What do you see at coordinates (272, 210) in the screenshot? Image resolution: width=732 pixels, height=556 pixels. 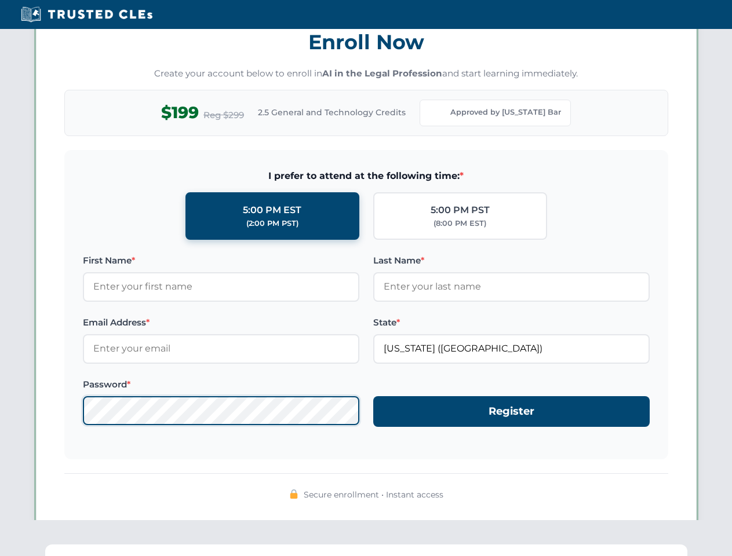 I see `div: 5:00 PM EST` at bounding box center [272, 210].